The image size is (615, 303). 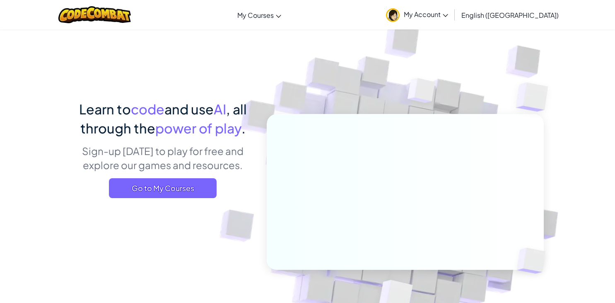 I want to click on span: Go to My Courses, so click(x=163, y=188).